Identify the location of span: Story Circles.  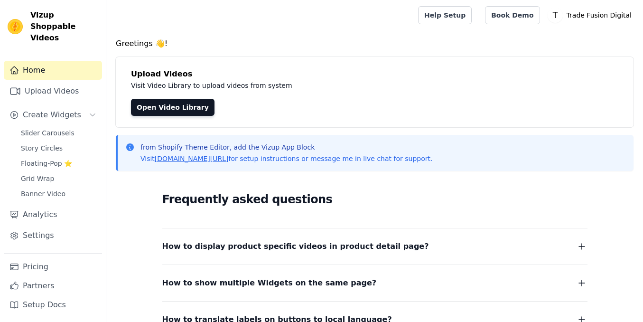
(42, 148).